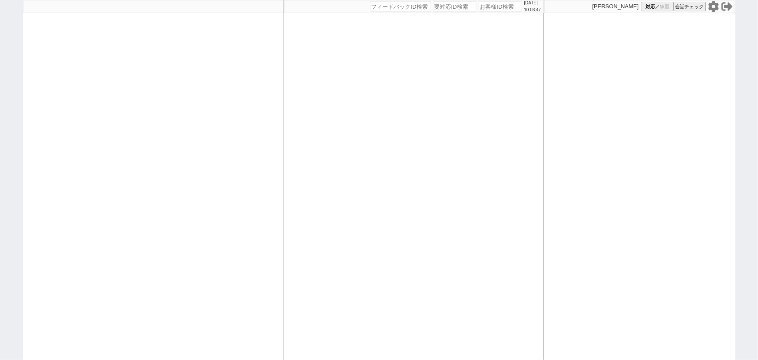  I want to click on button: 会話チェック, so click(690, 7).